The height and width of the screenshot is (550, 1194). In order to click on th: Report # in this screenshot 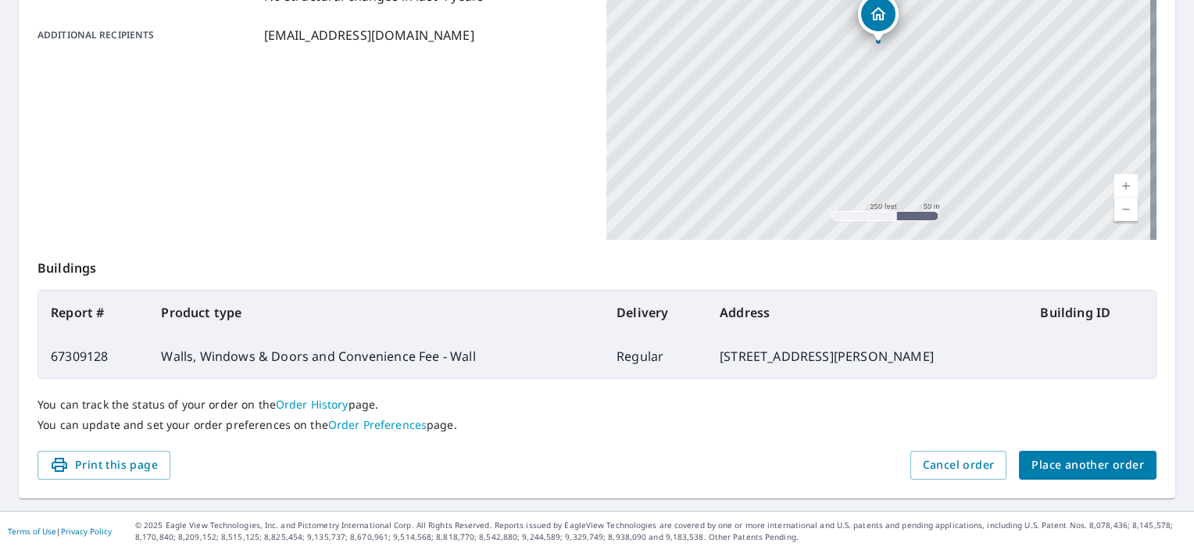, I will do `click(93, 313)`.